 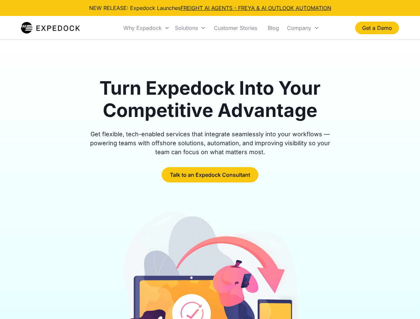 What do you see at coordinates (273, 28) in the screenshot?
I see `a: Blog` at bounding box center [273, 28].